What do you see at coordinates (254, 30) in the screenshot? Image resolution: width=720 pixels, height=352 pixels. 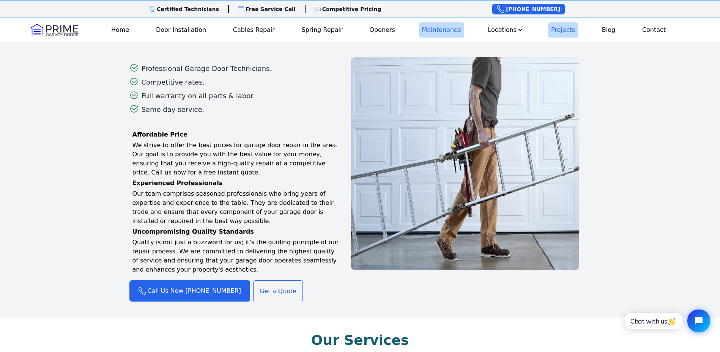 I see `a: Cables Repair` at bounding box center [254, 30].